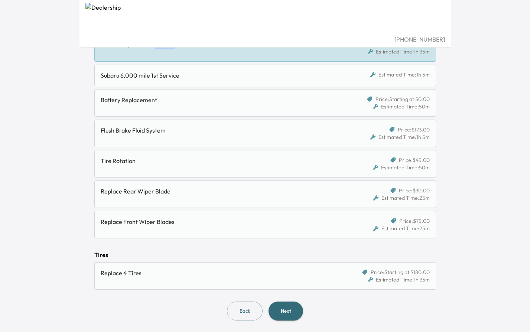 The height and width of the screenshot is (332, 530). What do you see at coordinates (221, 75) in the screenshot?
I see `div: Subaru 6,000 mile 1st Service` at bounding box center [221, 75].